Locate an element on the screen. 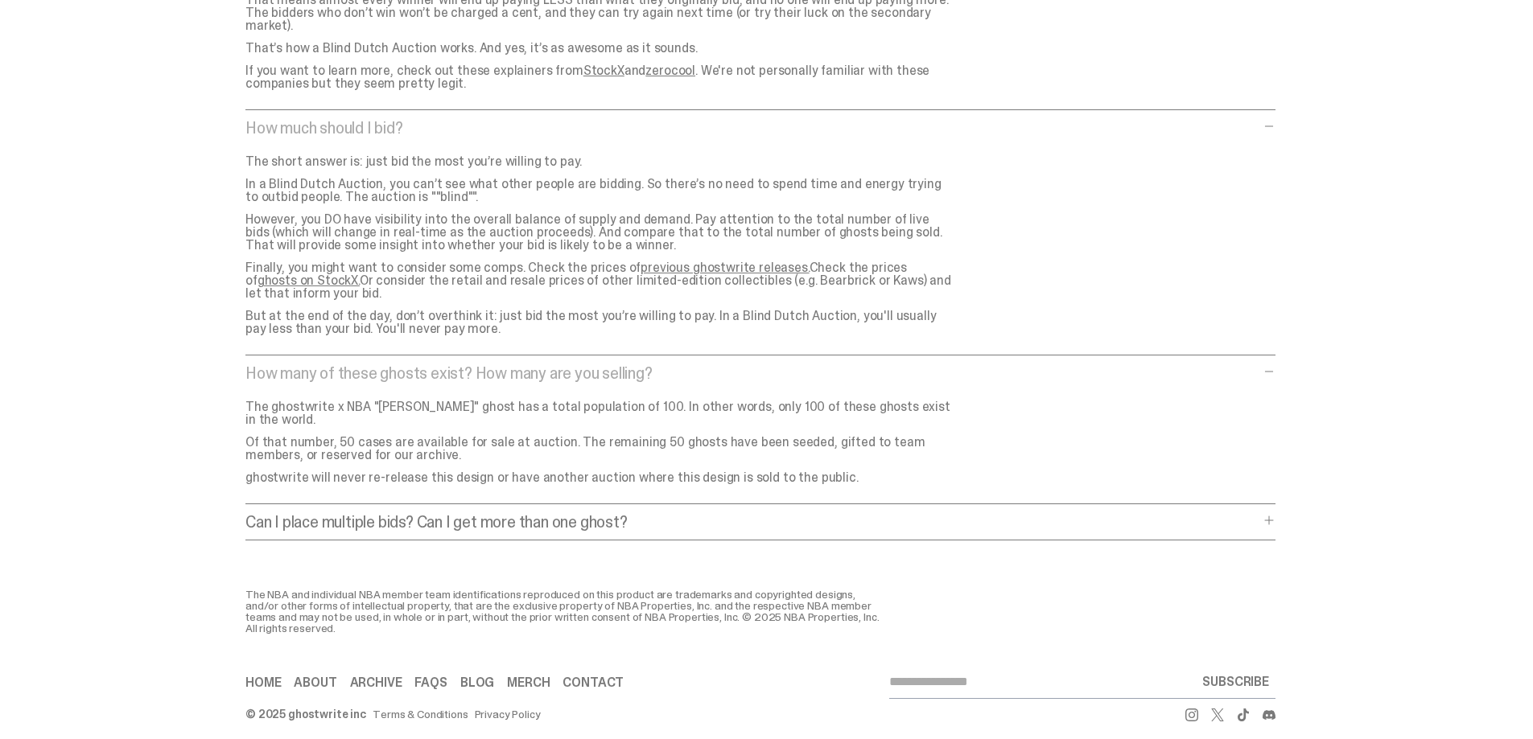  div: © 2025 ghostwrite inc is located at coordinates (306, 715).